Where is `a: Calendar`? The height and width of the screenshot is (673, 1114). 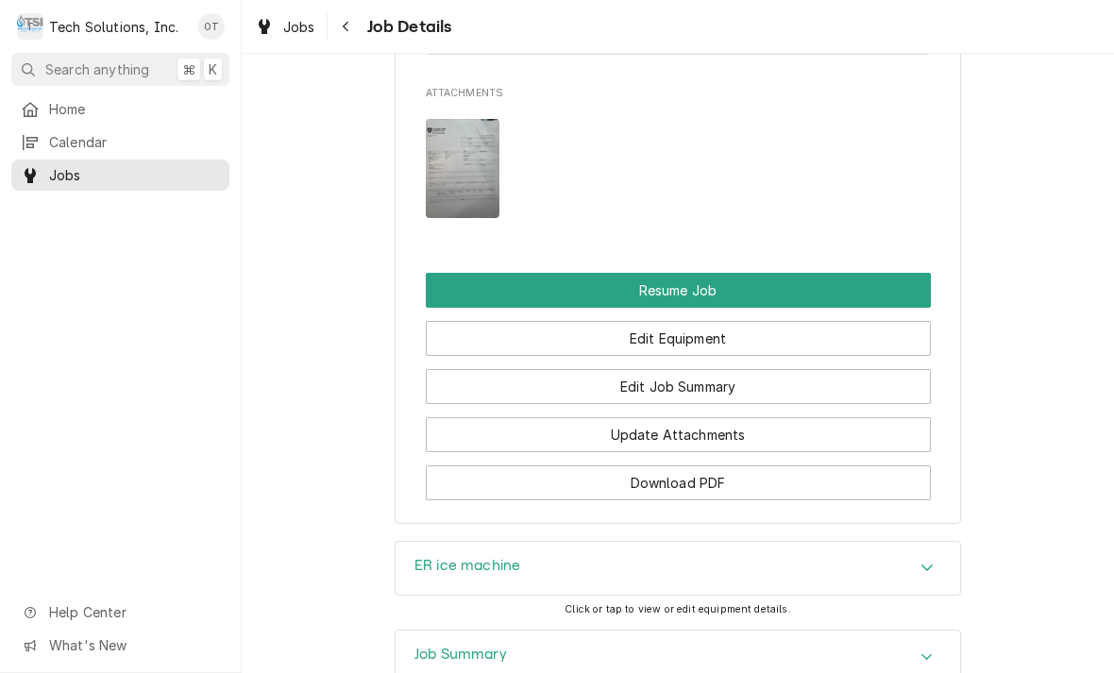
a: Calendar is located at coordinates (120, 142).